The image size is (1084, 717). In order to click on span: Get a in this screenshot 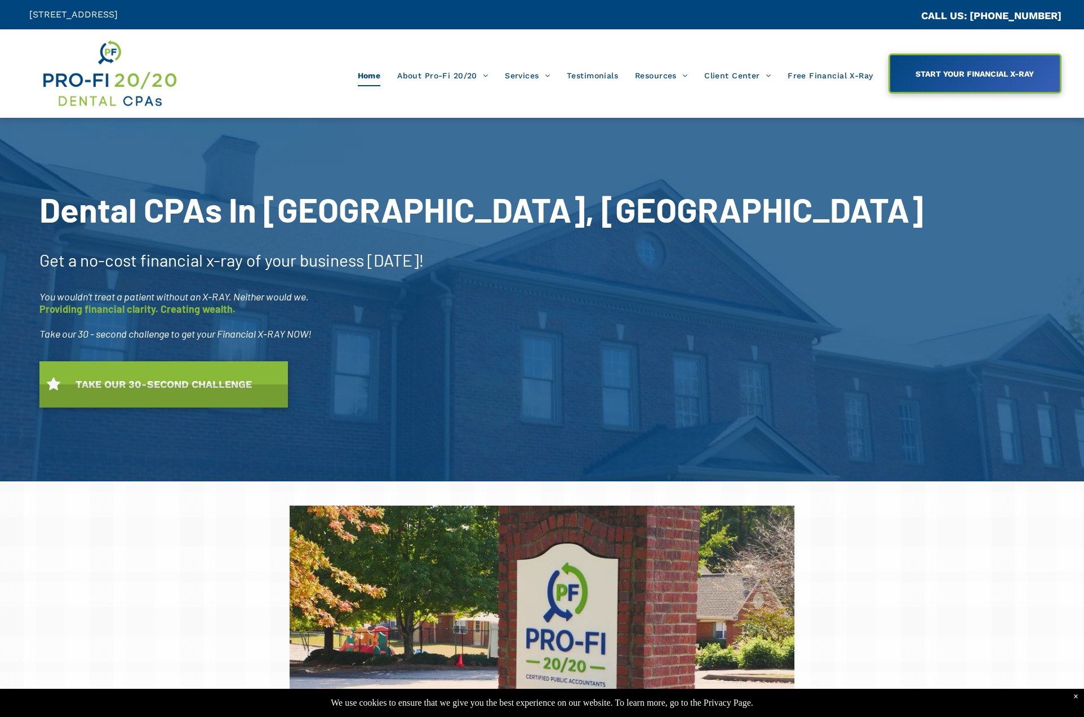, I will do `click(58, 260)`.